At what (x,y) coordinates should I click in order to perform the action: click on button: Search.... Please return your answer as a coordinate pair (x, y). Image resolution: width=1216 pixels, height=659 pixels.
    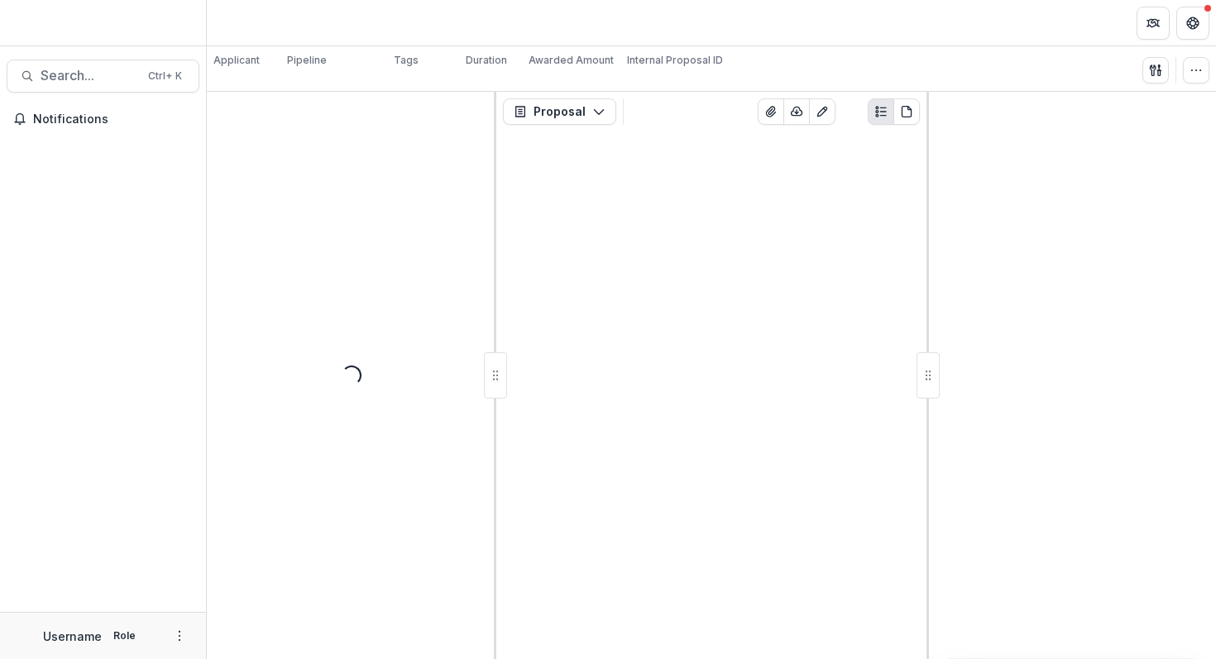
    Looking at the image, I should click on (103, 76).